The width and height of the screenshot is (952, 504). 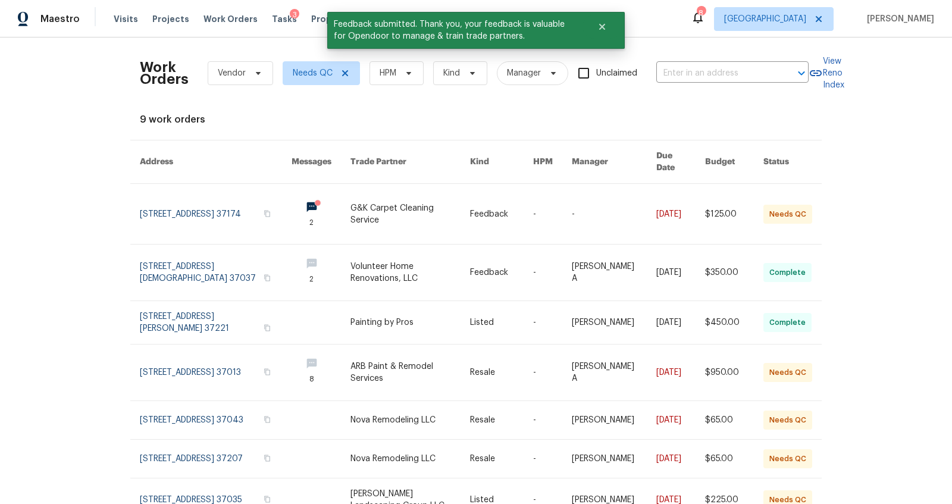 I want to click on span: Vendor, so click(x=232, y=73).